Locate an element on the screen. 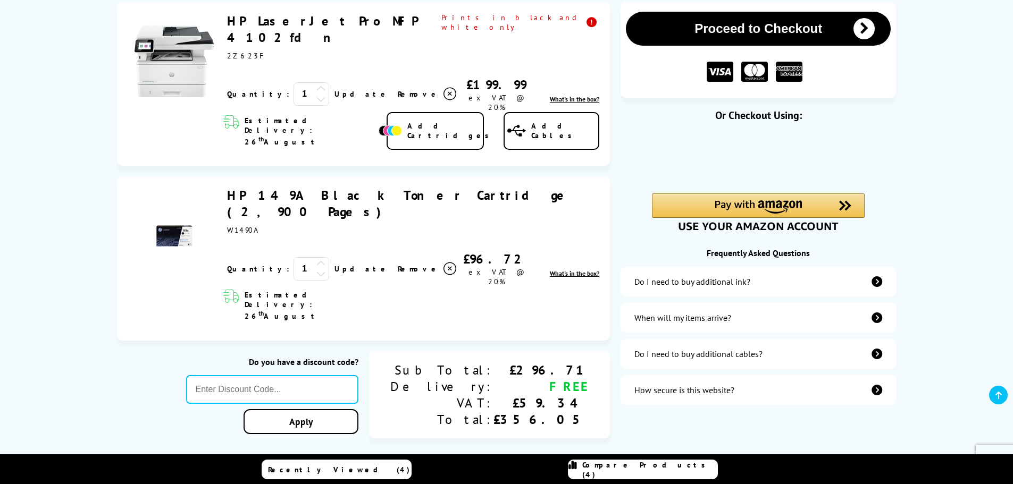 This screenshot has height=484, width=1013. div: Total: is located at coordinates (442, 419).